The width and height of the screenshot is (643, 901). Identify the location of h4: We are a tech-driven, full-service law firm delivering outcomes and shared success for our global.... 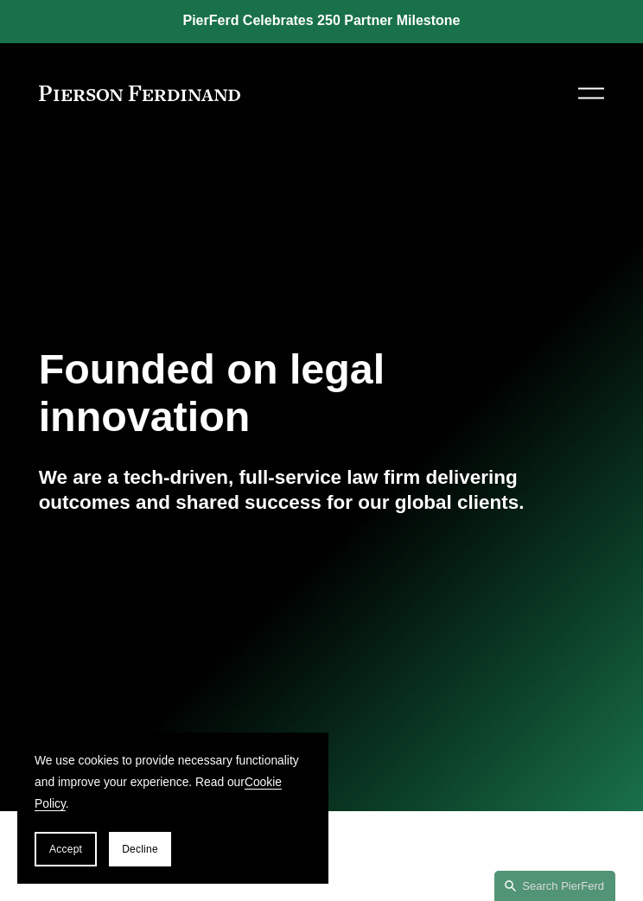
(321, 490).